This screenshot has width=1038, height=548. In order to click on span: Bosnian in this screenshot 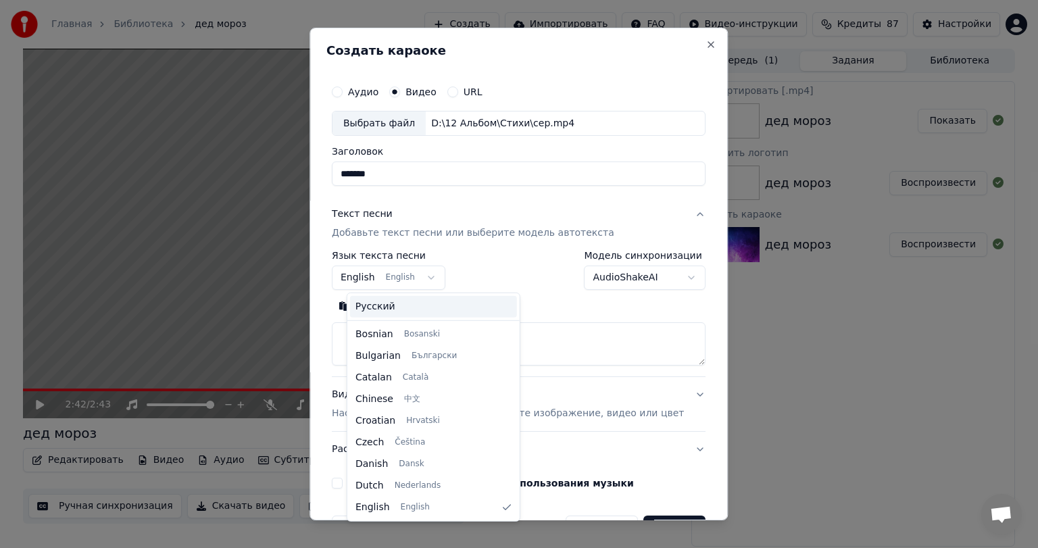, I will do `click(374, 335)`.